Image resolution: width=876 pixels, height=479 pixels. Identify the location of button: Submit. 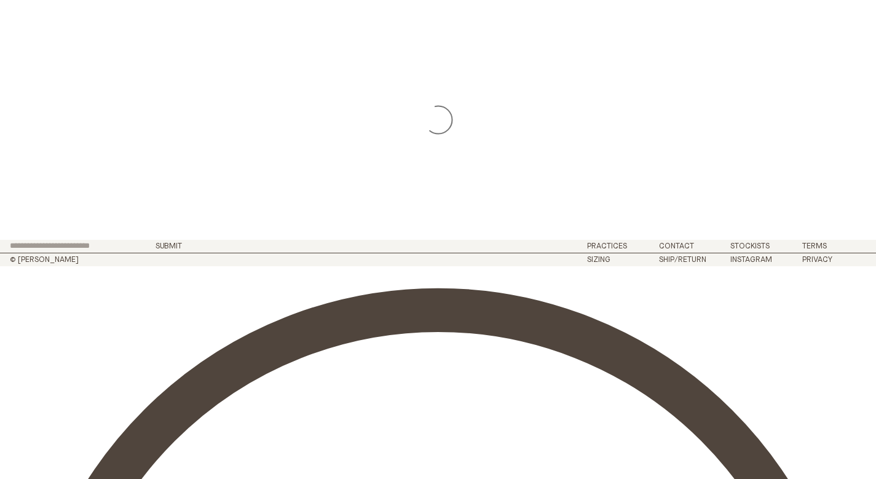
(169, 246).